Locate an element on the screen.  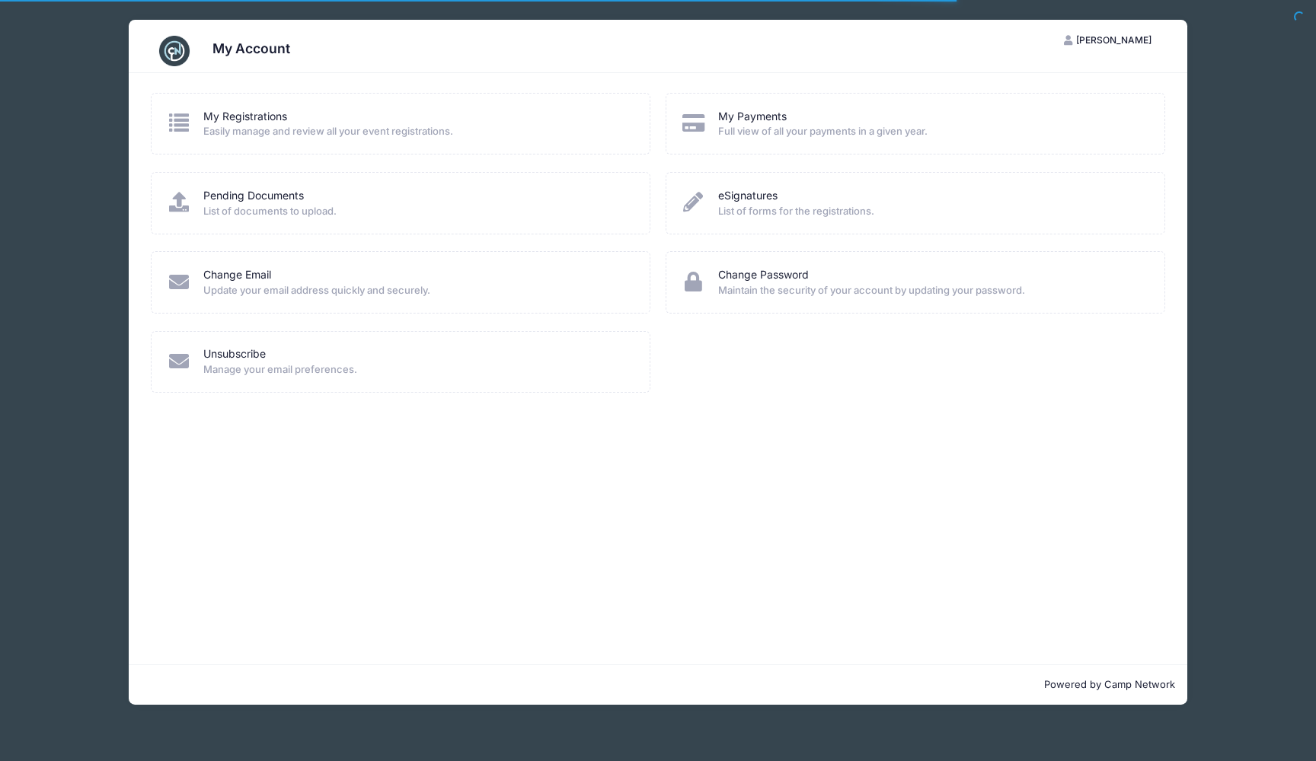
span: Easily manage and review all your event registrations. is located at coordinates (417, 132).